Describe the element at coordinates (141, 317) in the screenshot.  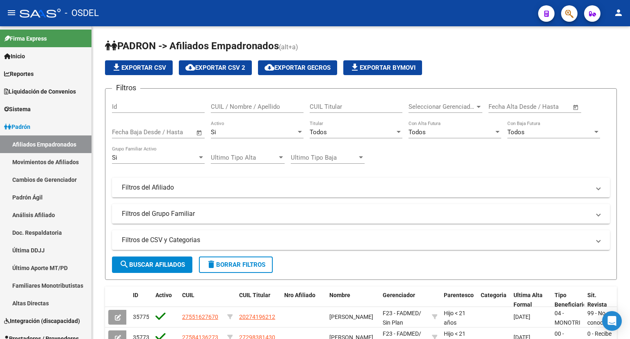
I see `span: 35775` at that location.